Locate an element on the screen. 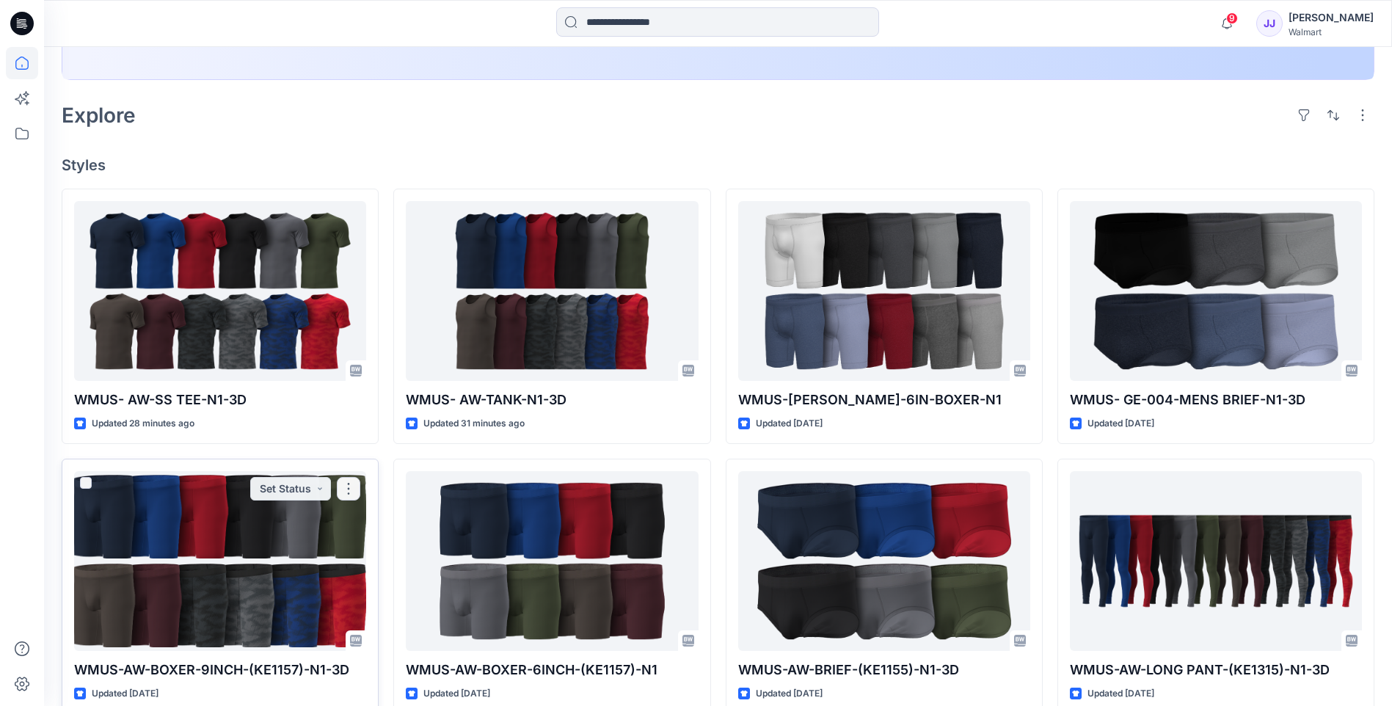 This screenshot has height=706, width=1392. p: WMUS- AW-TANK-N1-3D is located at coordinates (552, 400).